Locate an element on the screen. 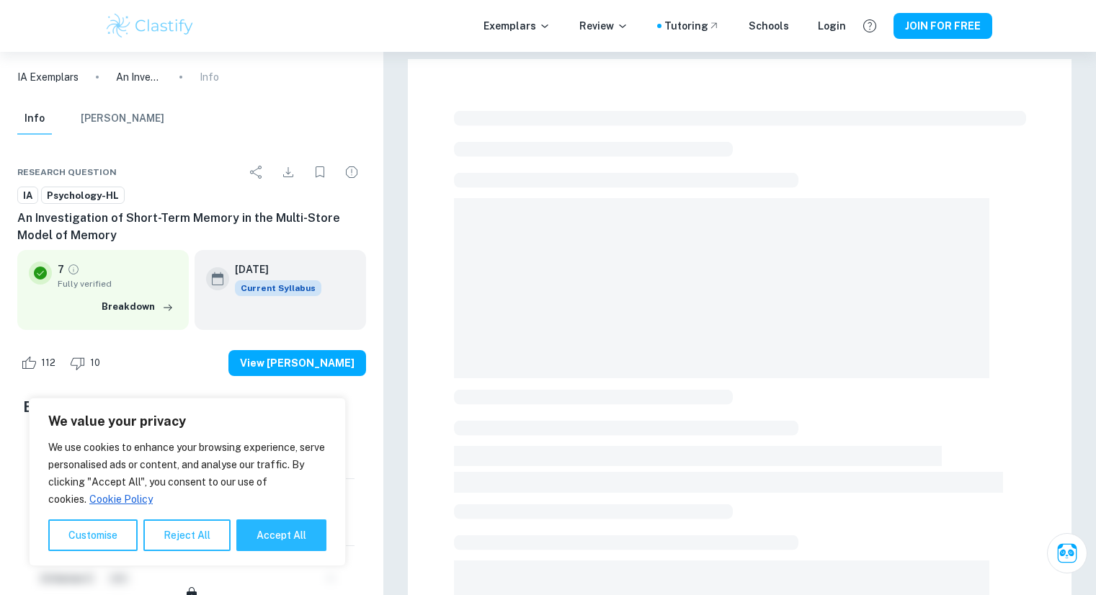 This screenshot has height=595, width=1096. span: Psychology-HL is located at coordinates (83, 196).